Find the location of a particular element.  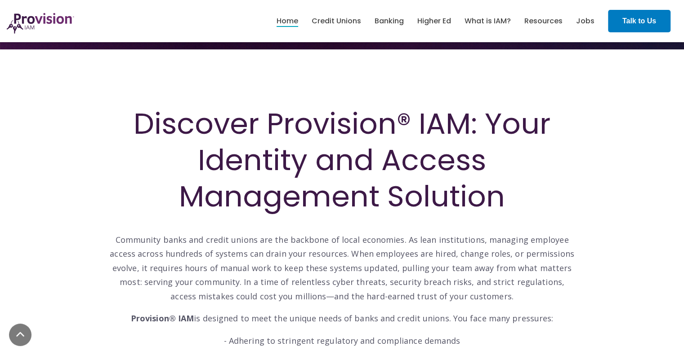

p: - Adhering to stringent regulatory and compliance demands is located at coordinates (342, 342).